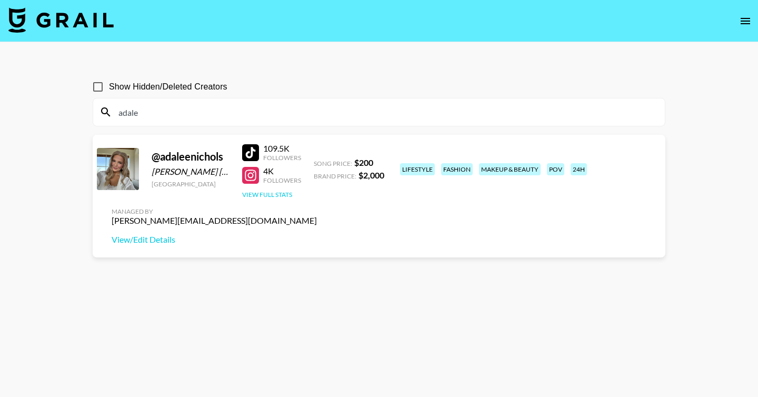 The width and height of the screenshot is (758, 397). Describe the element at coordinates (457, 169) in the screenshot. I see `div: fashion` at that location.